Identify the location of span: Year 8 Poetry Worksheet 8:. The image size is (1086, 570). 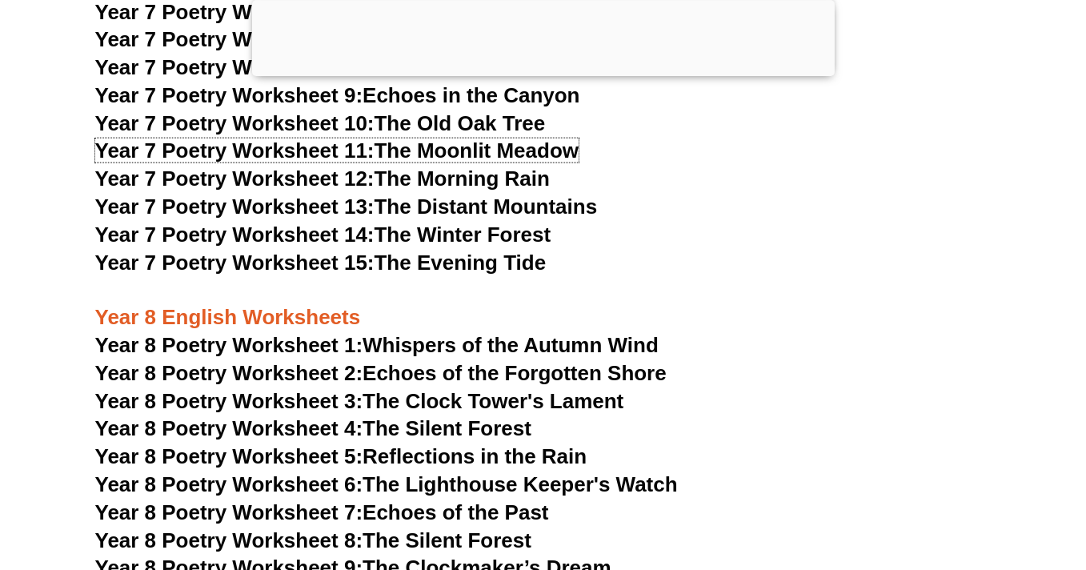
(229, 540).